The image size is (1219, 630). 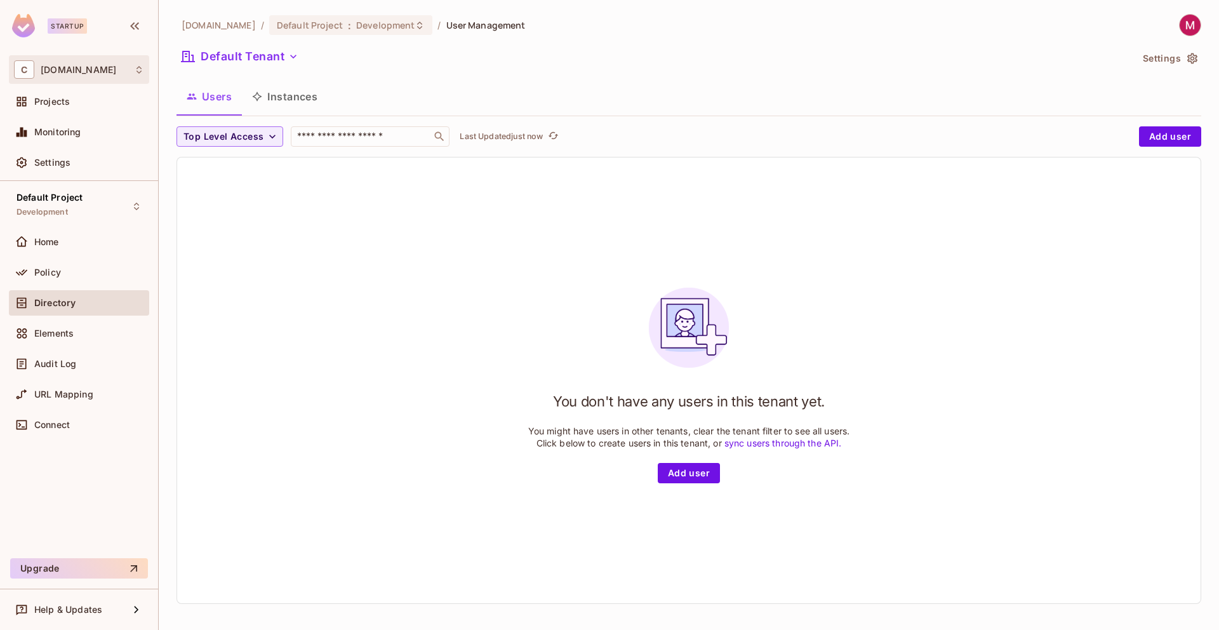 I want to click on span: URL Mapping, so click(x=63, y=394).